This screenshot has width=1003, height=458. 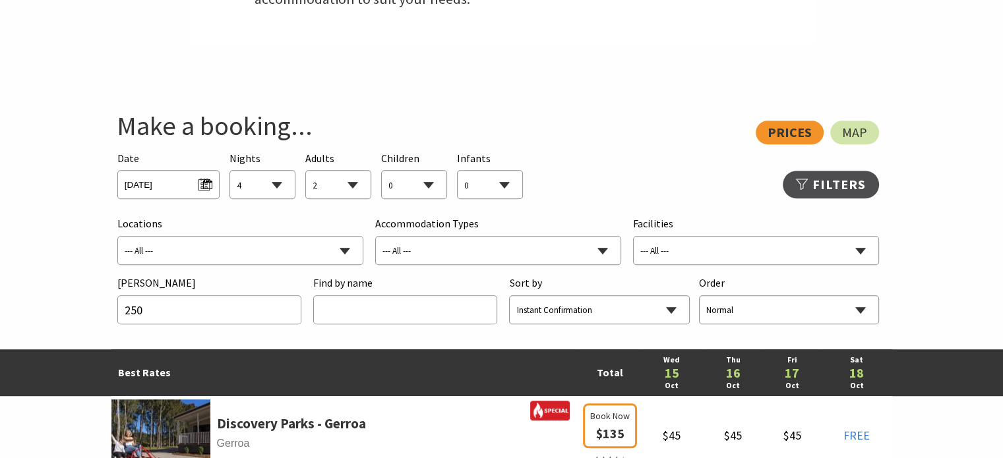 What do you see at coordinates (672, 360) in the screenshot?
I see `a: Wed` at bounding box center [672, 360].